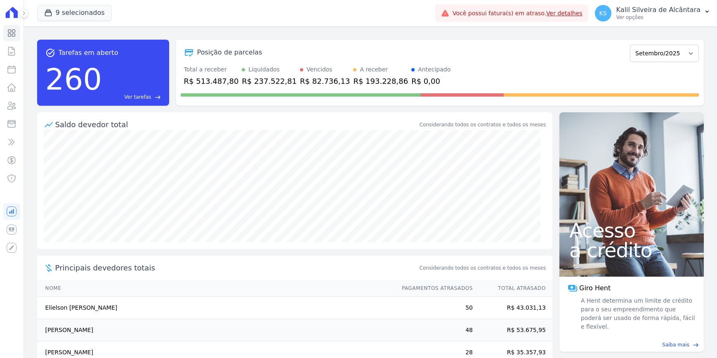 The height and width of the screenshot is (358, 717). Describe the element at coordinates (603, 13) in the screenshot. I see `span: KS` at that location.